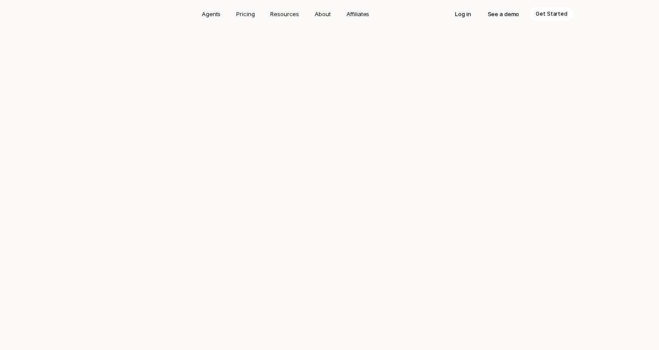 The height and width of the screenshot is (350, 659). What do you see at coordinates (330, 66) in the screenshot?
I see `h1: AI Agents for Supply Chain Managers` at bounding box center [330, 66].